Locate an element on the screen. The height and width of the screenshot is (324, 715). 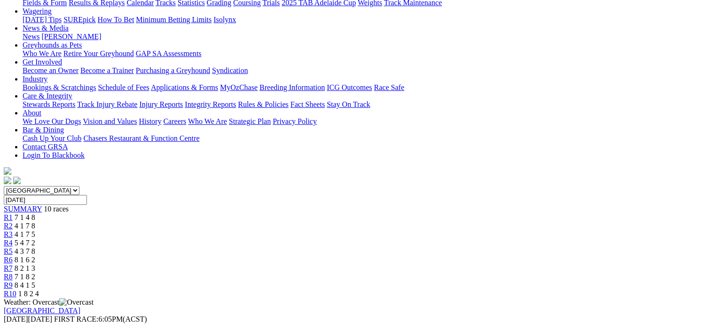
a: Injury Reports is located at coordinates (161, 104).